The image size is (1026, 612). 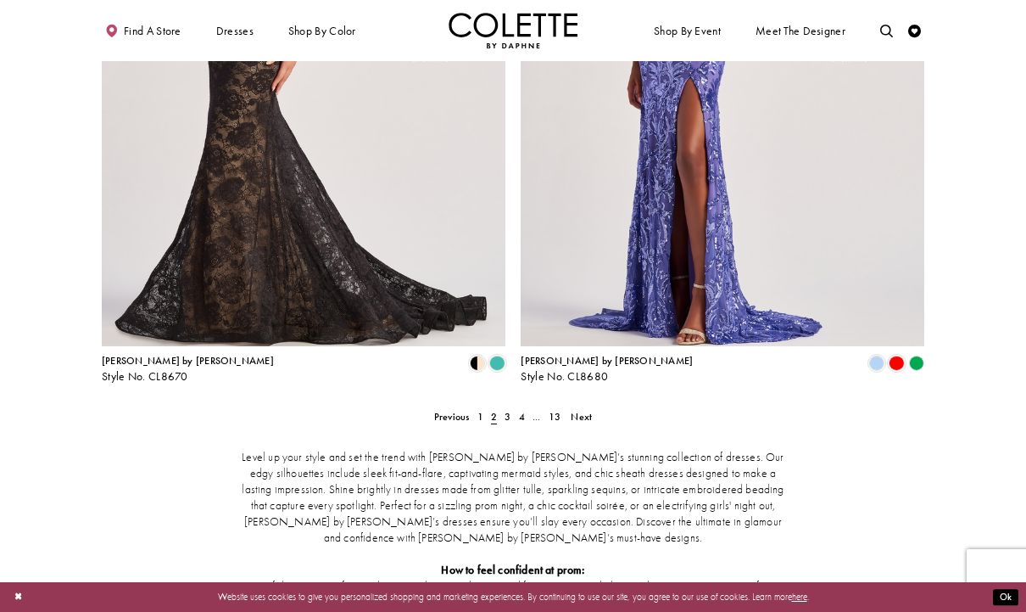 What do you see at coordinates (886, 31) in the screenshot?
I see `a: Toggle search` at bounding box center [886, 31].